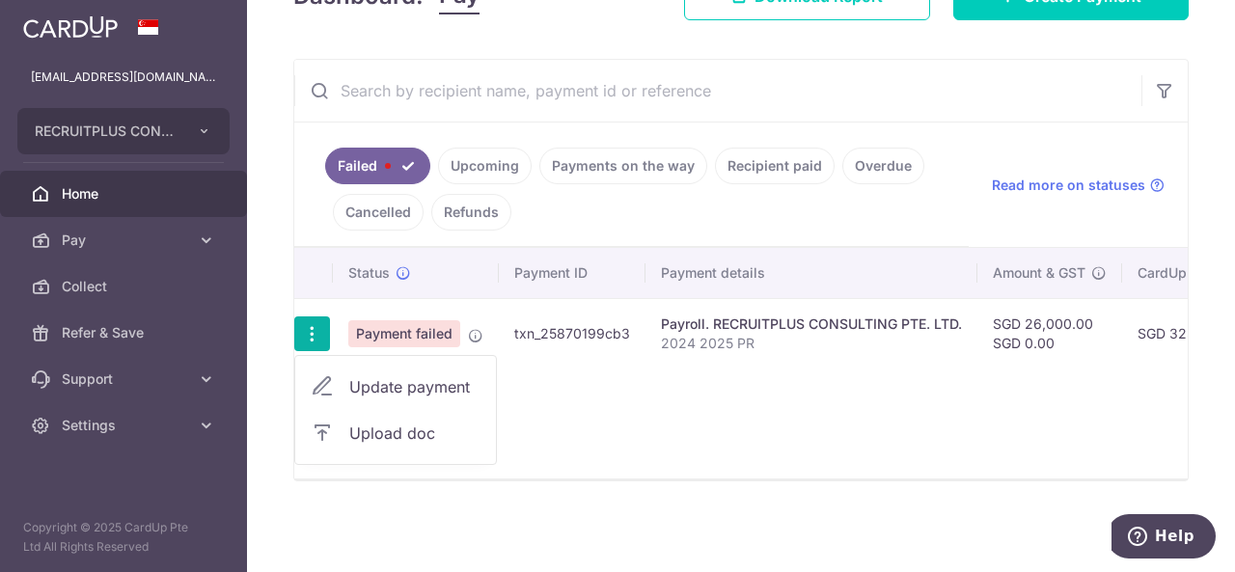 The image size is (1235, 572). What do you see at coordinates (70, 27) in the screenshot?
I see `img: CardUp` at bounding box center [70, 27].